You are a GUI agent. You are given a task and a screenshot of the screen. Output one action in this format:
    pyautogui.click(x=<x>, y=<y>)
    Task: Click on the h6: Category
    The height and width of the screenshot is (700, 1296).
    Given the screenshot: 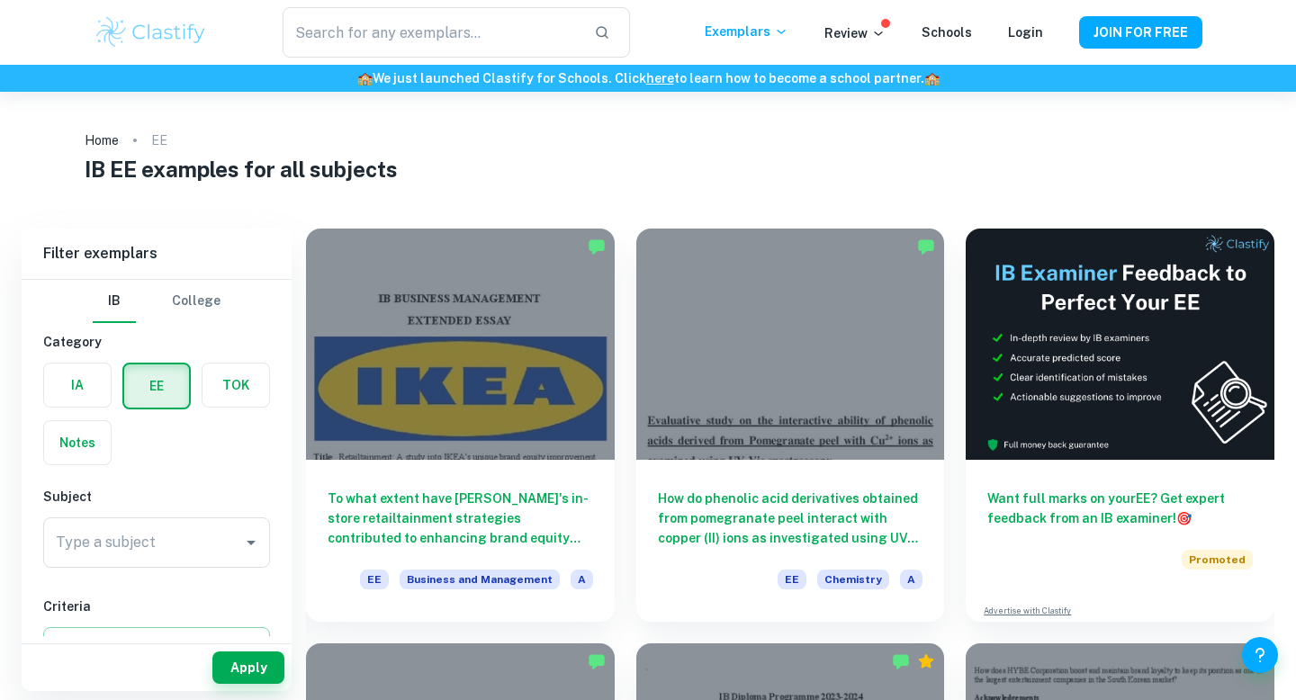 What is the action you would take?
    pyautogui.click(x=157, y=342)
    